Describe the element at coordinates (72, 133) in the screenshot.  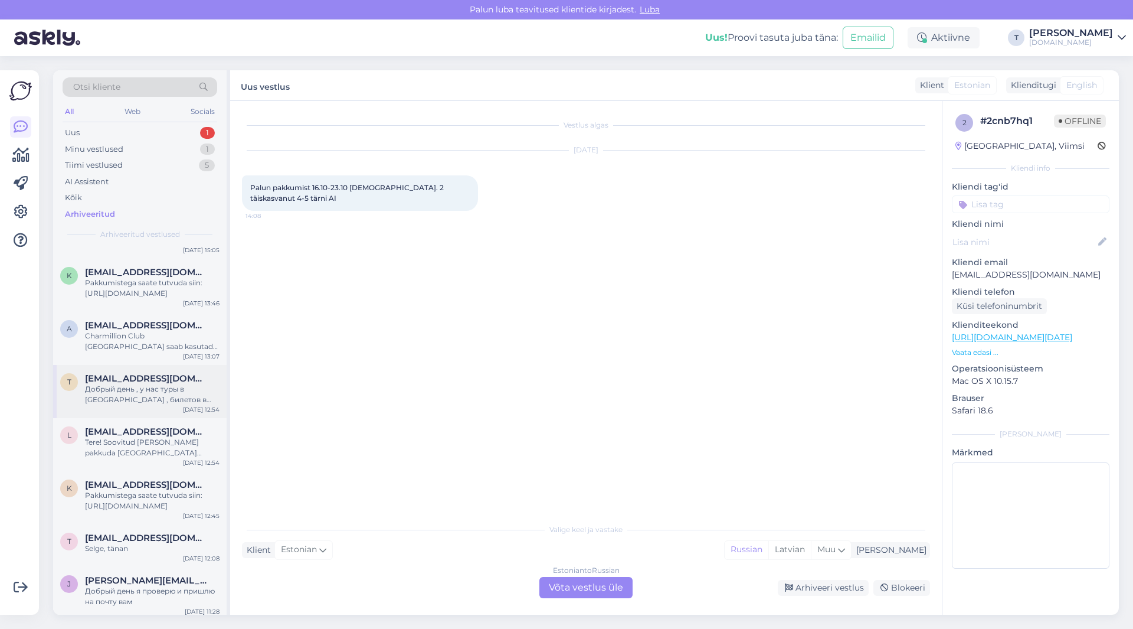
I see `div: Uus` at that location.